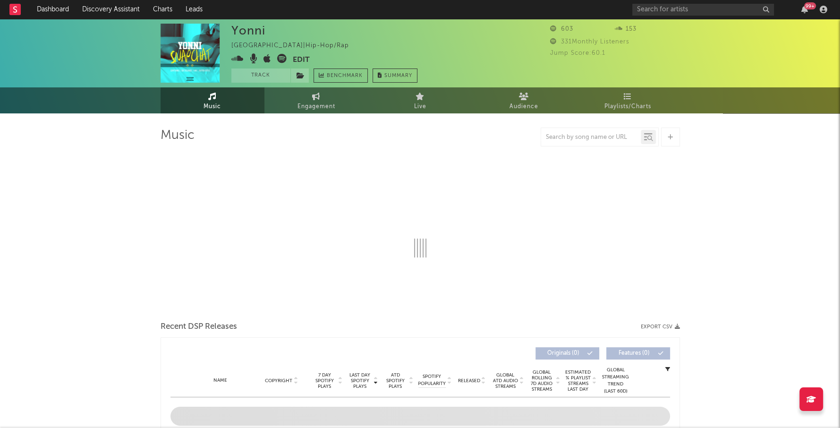 Image resolution: width=840 pixels, height=428 pixels. I want to click on input: Search for artists, so click(703, 9).